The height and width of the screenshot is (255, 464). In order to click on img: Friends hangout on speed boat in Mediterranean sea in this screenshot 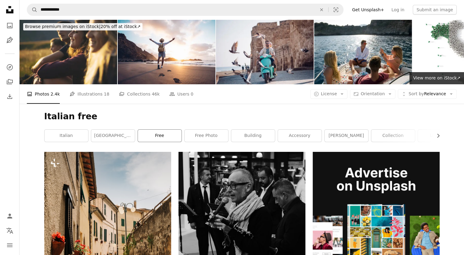, I will do `click(363, 52)`.